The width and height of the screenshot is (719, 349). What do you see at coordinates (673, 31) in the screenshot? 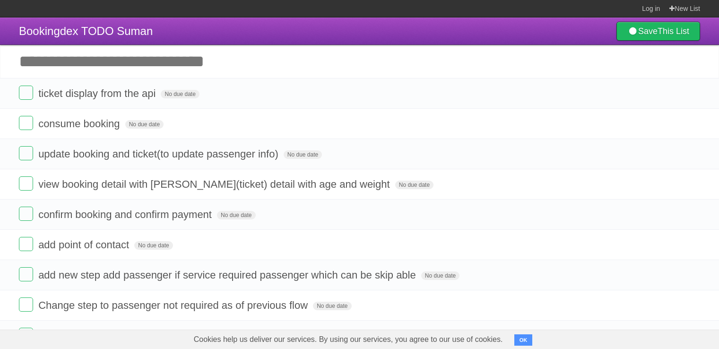
I see `b: This List` at bounding box center [673, 31].